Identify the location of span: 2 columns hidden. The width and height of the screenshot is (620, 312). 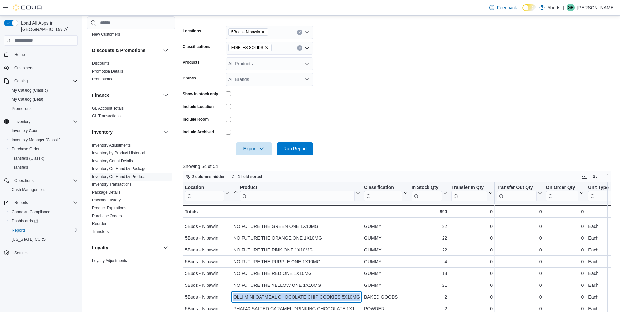
(209, 177).